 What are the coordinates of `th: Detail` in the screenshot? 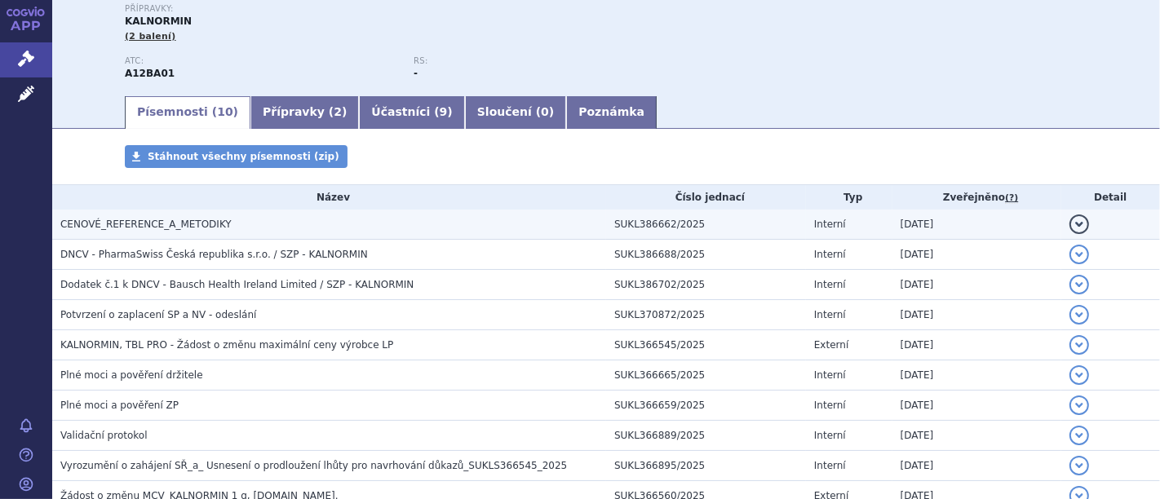 It's located at (1110, 197).